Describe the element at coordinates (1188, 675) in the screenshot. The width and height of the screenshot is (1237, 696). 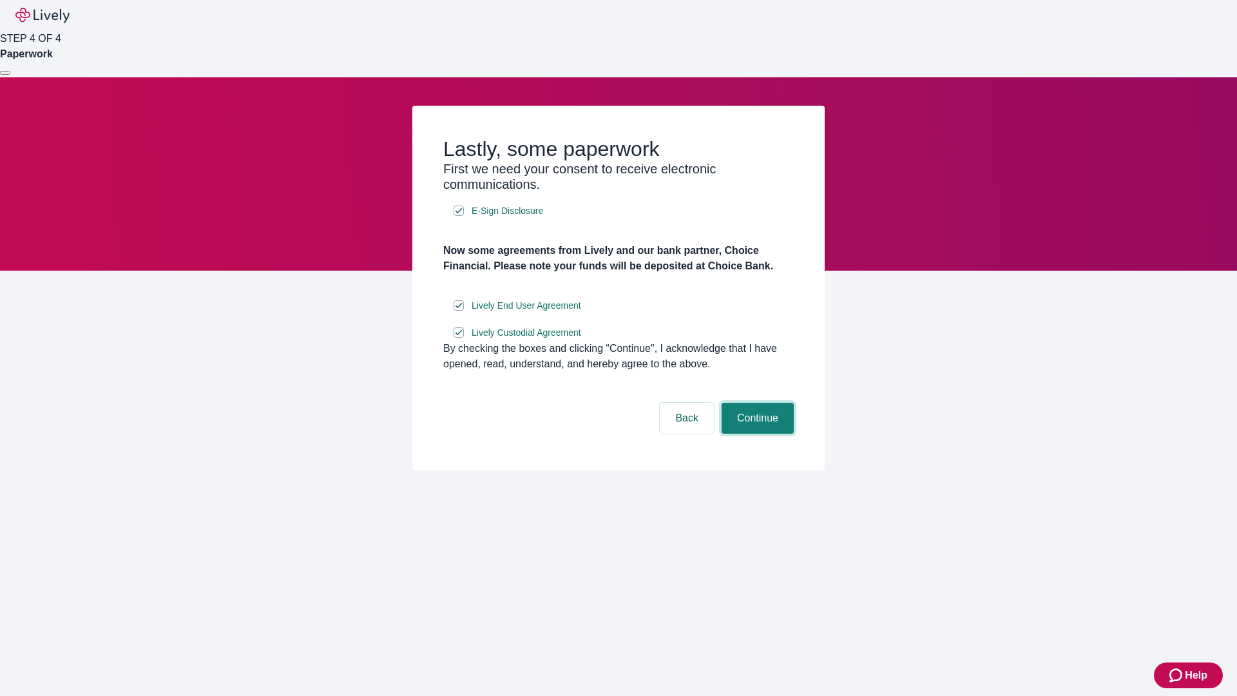
I see `button: Zendesk support iconHelp` at that location.